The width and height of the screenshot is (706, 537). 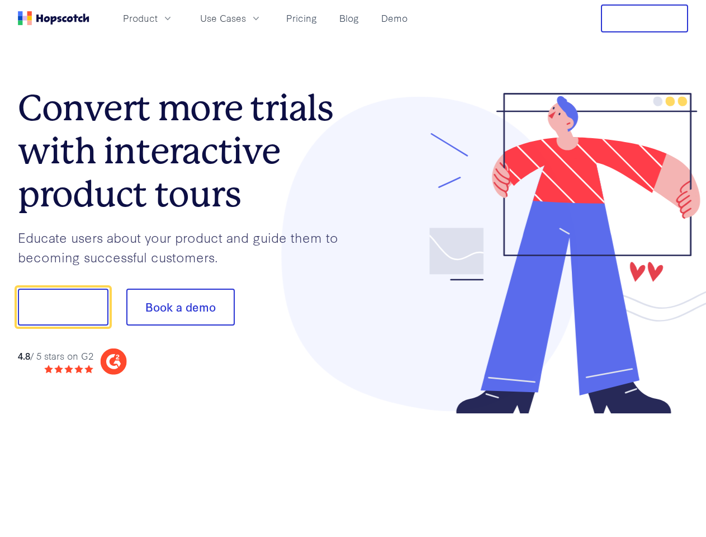 I want to click on button: Free Trial, so click(x=644, y=18).